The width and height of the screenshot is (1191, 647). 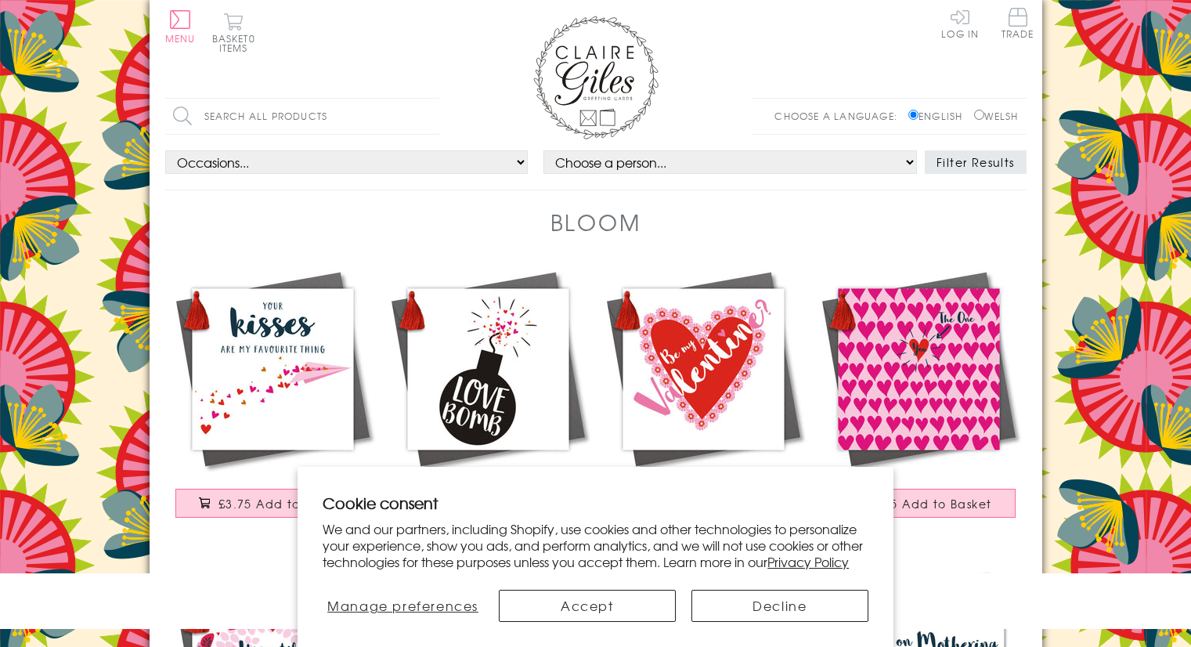 I want to click on img: Claire Giles Greetings Cards, so click(x=596, y=78).